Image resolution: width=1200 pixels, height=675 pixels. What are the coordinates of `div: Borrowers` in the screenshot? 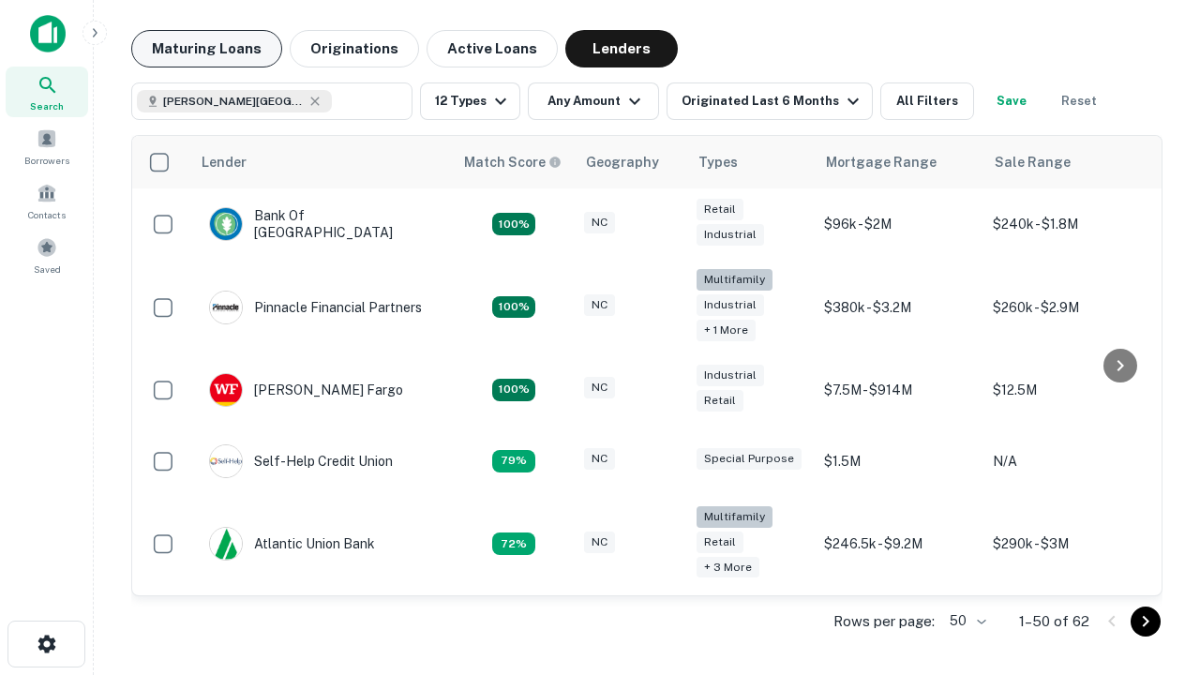 It's located at (47, 146).